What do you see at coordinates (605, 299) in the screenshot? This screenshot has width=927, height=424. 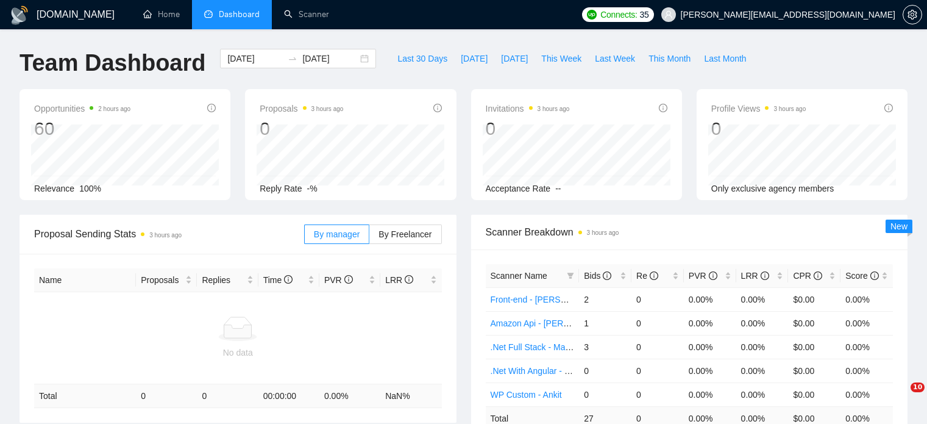 I see `td: 2` at bounding box center [605, 299].